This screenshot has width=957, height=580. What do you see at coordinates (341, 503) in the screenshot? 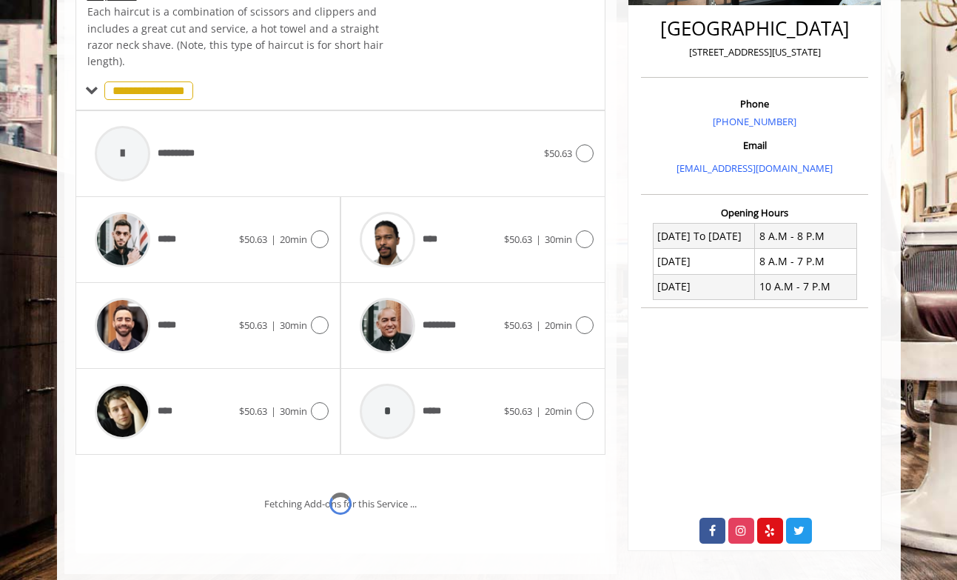
I see `div: Fetching Add-ons for this Service ...` at bounding box center [341, 503].